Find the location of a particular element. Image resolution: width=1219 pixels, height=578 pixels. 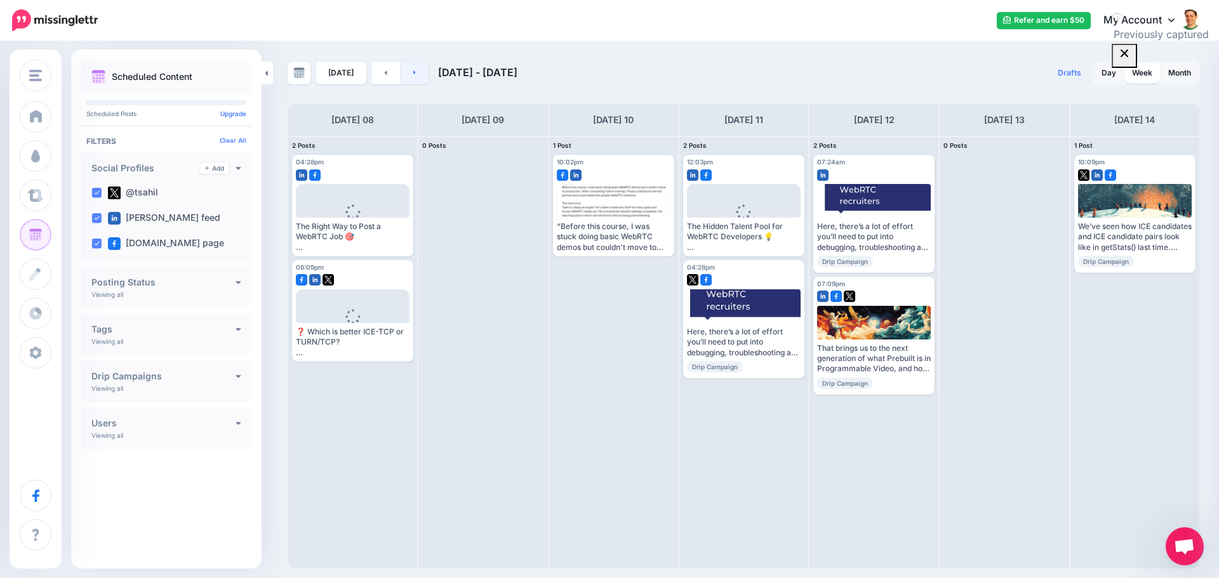

p: Scheduled Posts is located at coordinates (166, 114).